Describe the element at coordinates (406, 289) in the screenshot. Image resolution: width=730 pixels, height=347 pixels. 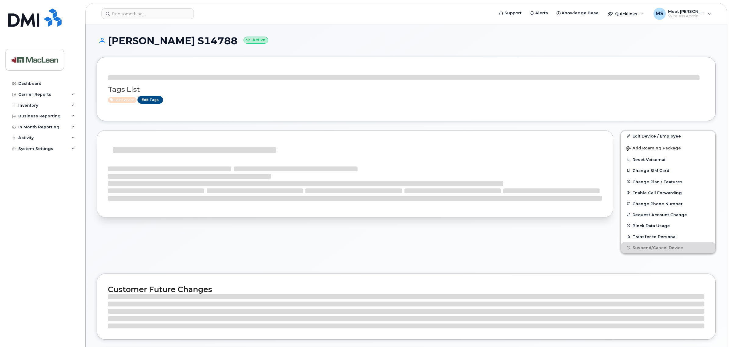
I see `h2: Customer Future Changes` at that location.